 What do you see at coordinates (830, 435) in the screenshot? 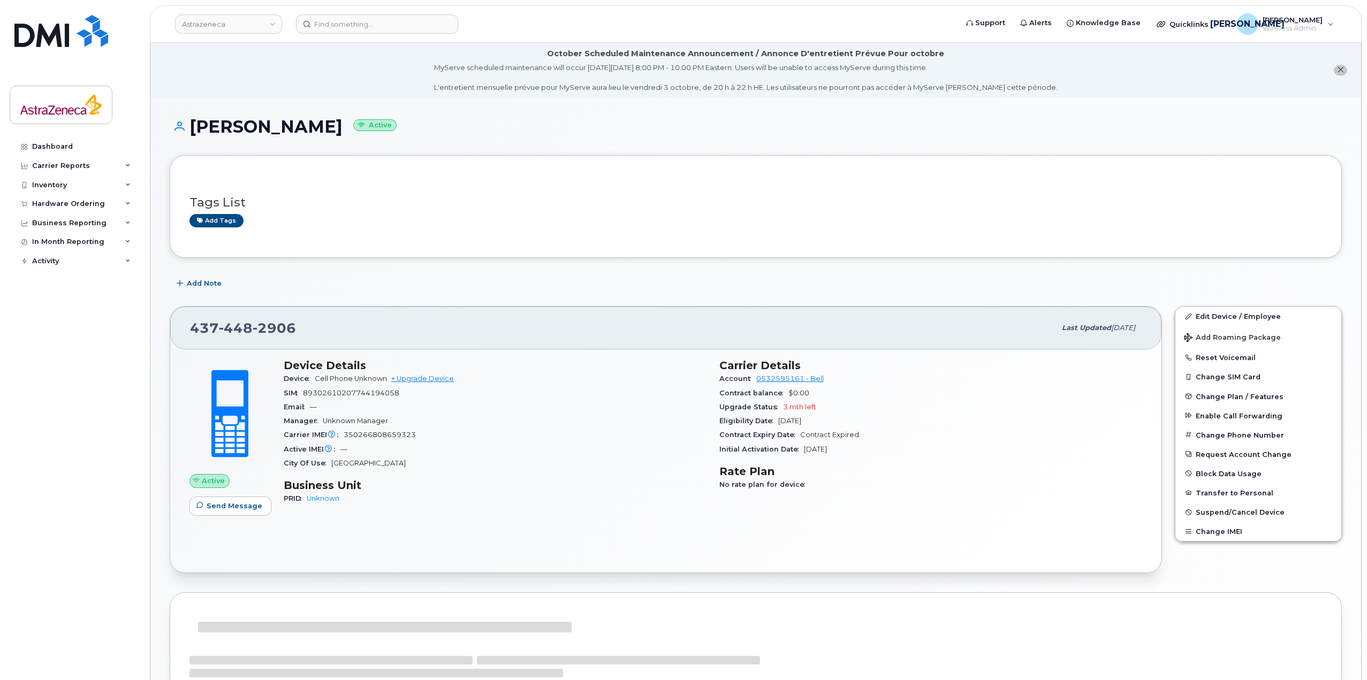
I see `span: Contract Expired` at bounding box center [830, 435].